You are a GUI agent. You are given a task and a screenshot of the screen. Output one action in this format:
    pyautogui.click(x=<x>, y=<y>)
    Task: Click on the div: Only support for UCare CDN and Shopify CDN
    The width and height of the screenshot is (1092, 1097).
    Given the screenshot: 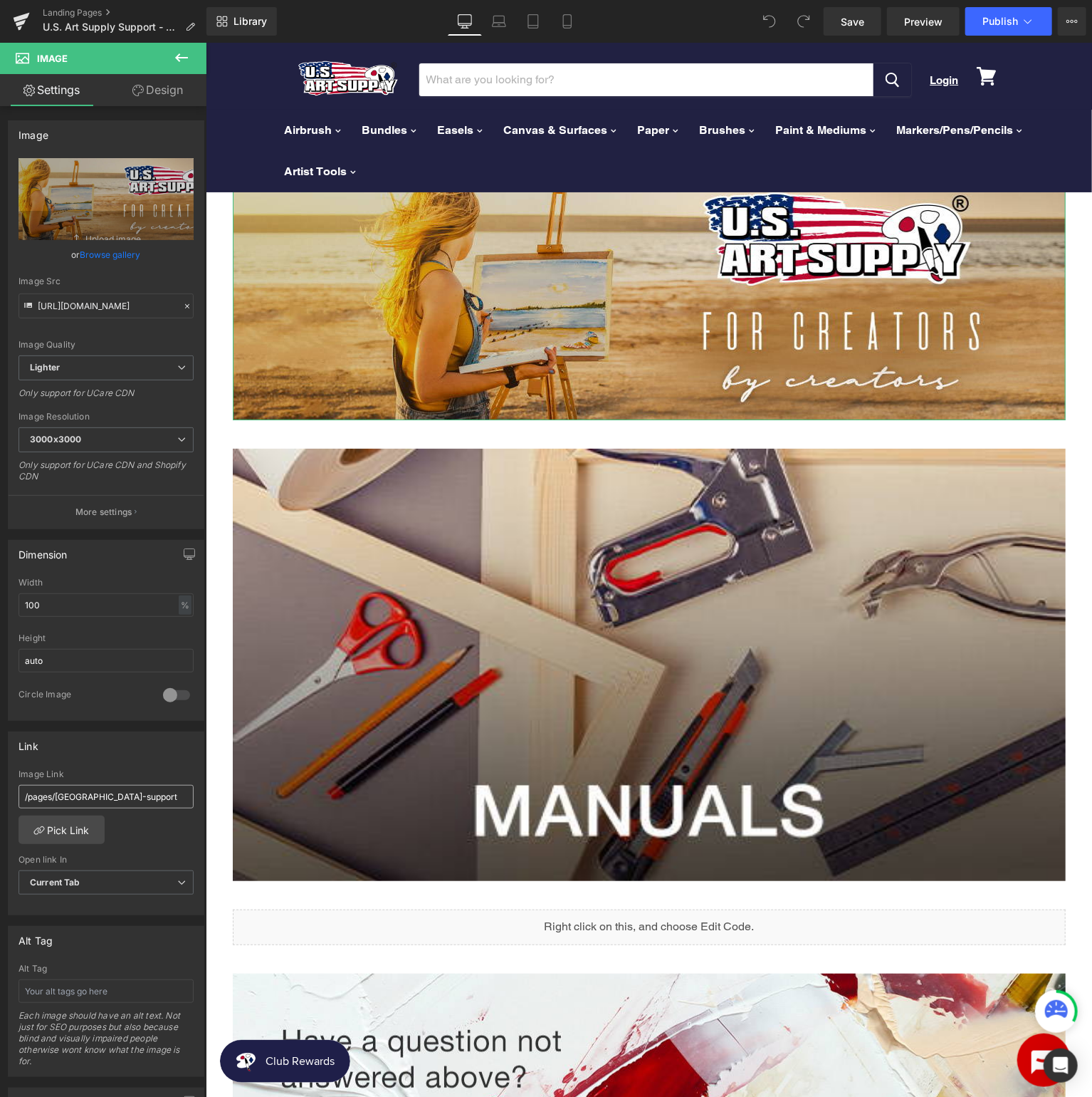 What is the action you would take?
    pyautogui.click(x=106, y=475)
    